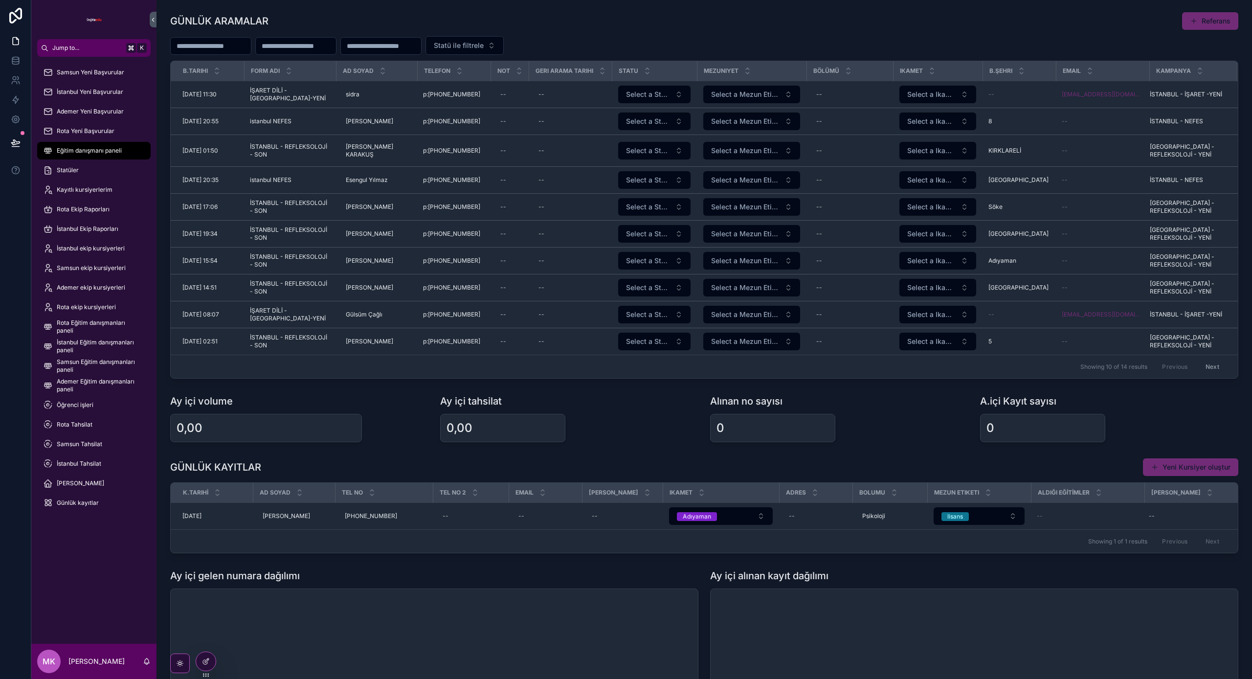 The image size is (1252, 679). I want to click on span: Telefon, so click(437, 71).